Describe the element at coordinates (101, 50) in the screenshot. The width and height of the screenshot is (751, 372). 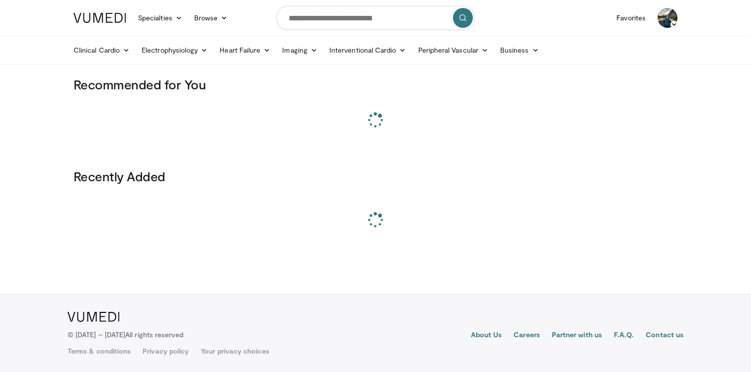
I see `a: Clinical Cardio` at that location.